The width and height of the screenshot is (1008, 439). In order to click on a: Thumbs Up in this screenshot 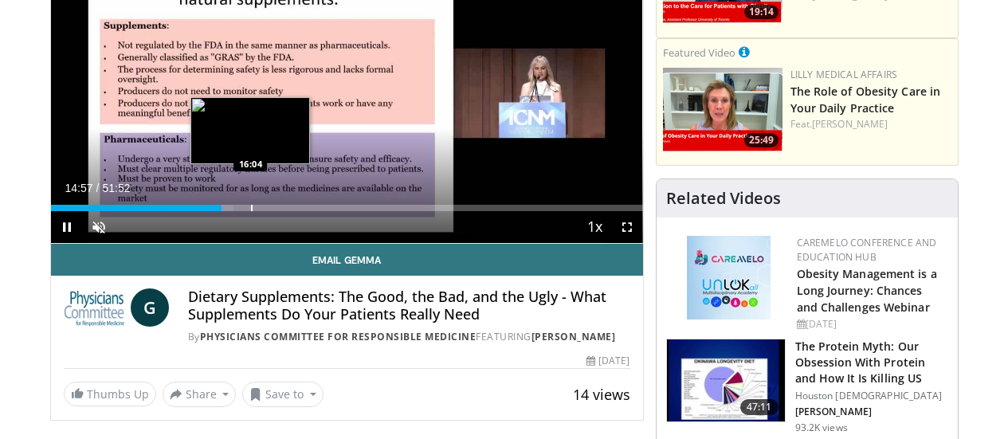, I will do `click(110, 393)`.